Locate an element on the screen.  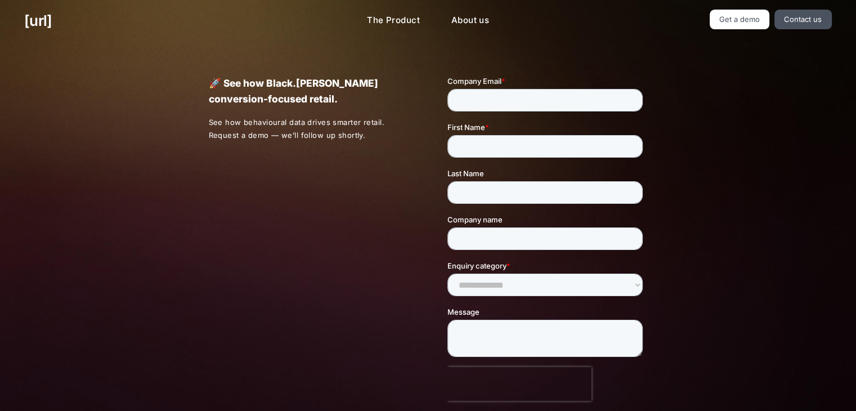
a: Get a demo is located at coordinates (739, 19).